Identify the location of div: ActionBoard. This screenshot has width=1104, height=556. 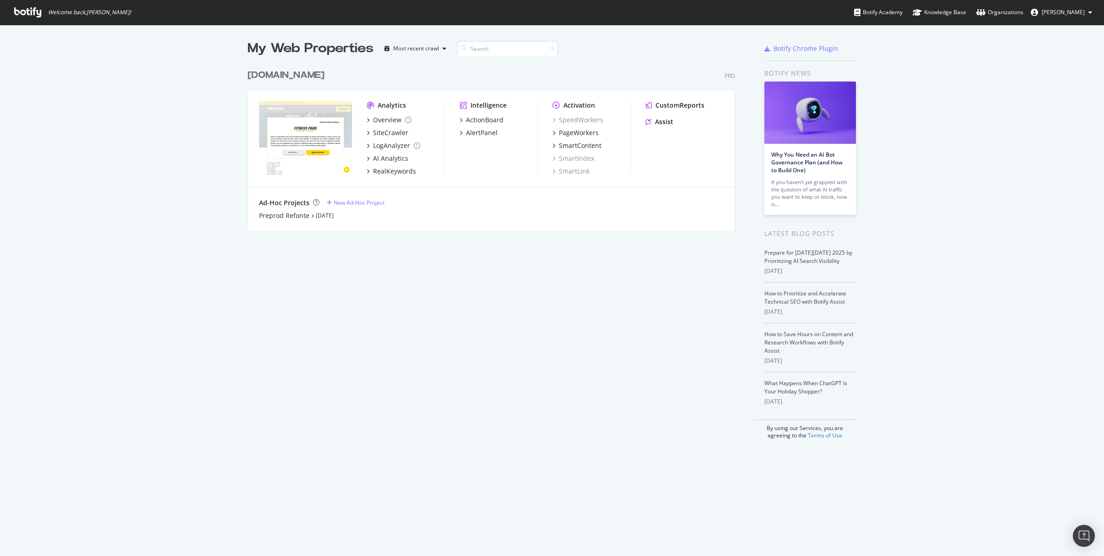
(485, 120).